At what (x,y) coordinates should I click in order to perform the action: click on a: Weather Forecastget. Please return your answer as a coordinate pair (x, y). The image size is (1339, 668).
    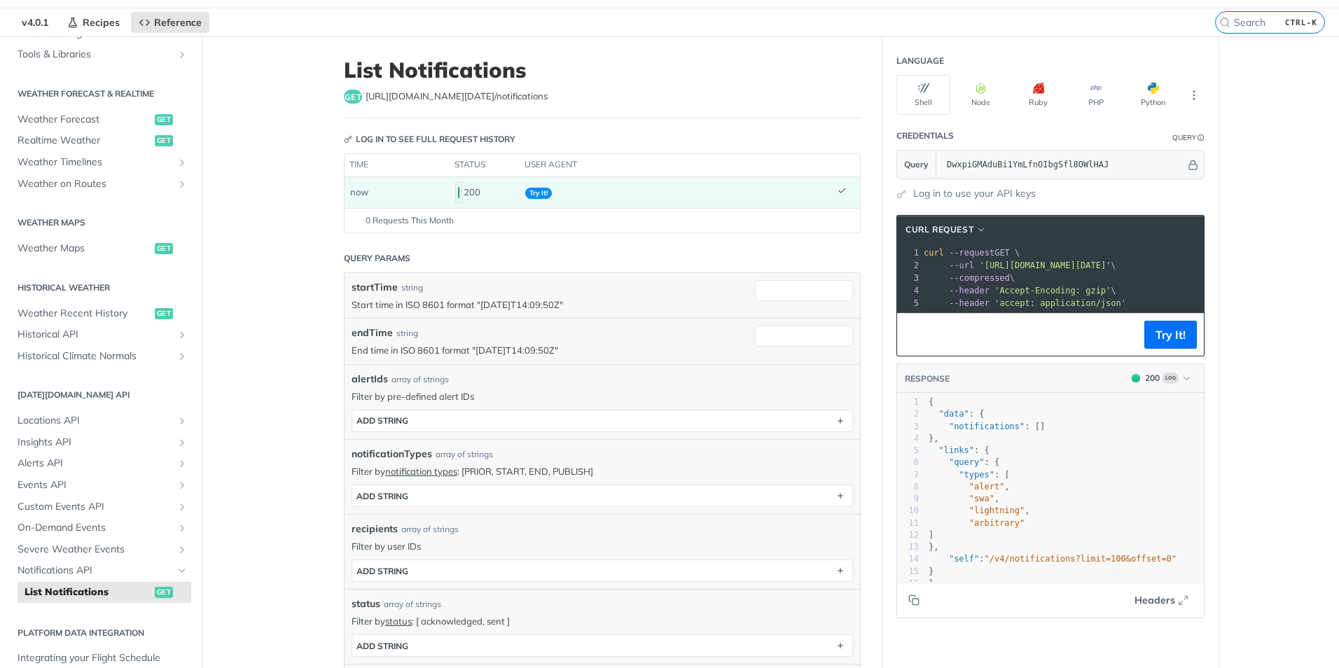
    Looking at the image, I should click on (101, 120).